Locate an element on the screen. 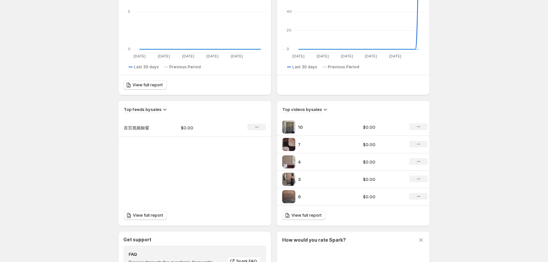 This screenshot has height=262, width=548. text: 5 is located at coordinates (129, 11).